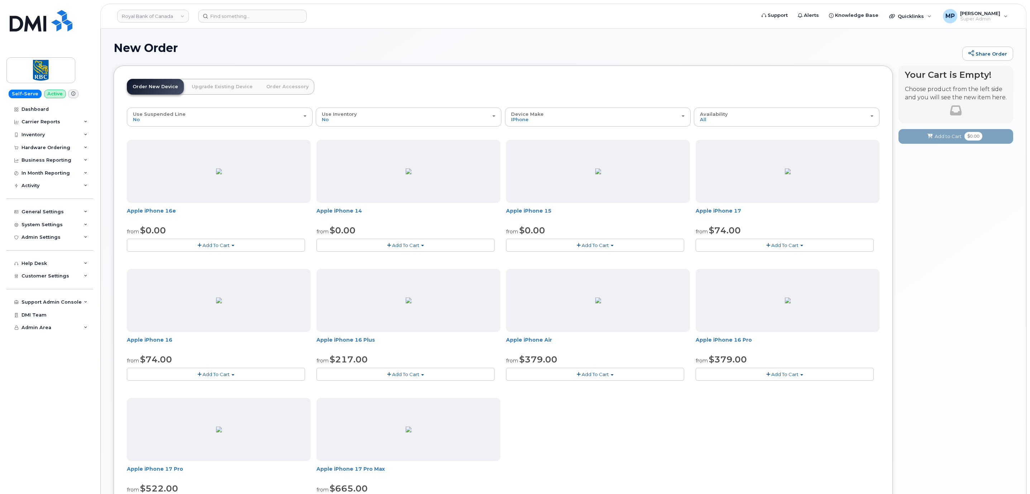 The image size is (1030, 494). Describe the element at coordinates (536, 48) in the screenshot. I see `h1: New Order` at that location.